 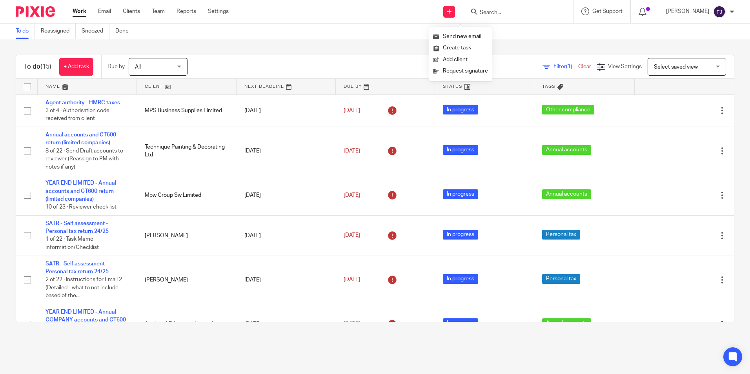 What do you see at coordinates (568, 109) in the screenshot?
I see `span: Other compliance` at bounding box center [568, 109].